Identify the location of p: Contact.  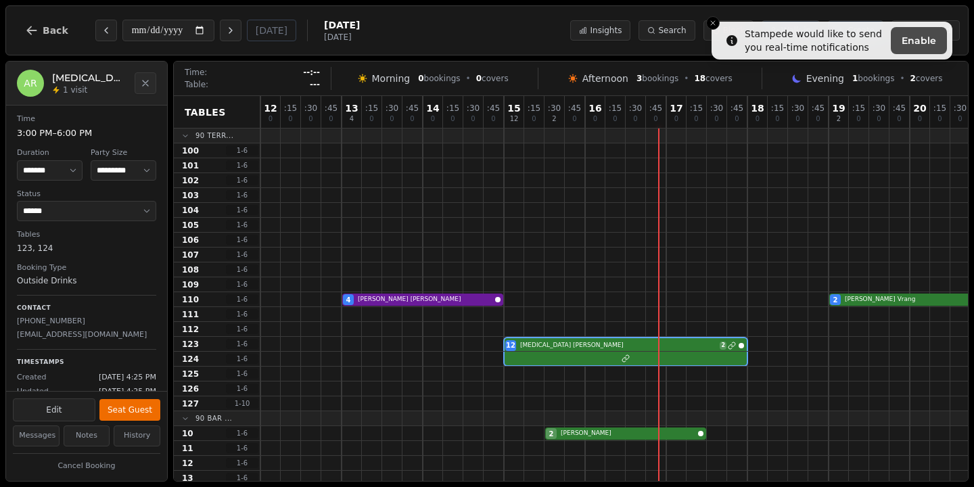
(87, 308).